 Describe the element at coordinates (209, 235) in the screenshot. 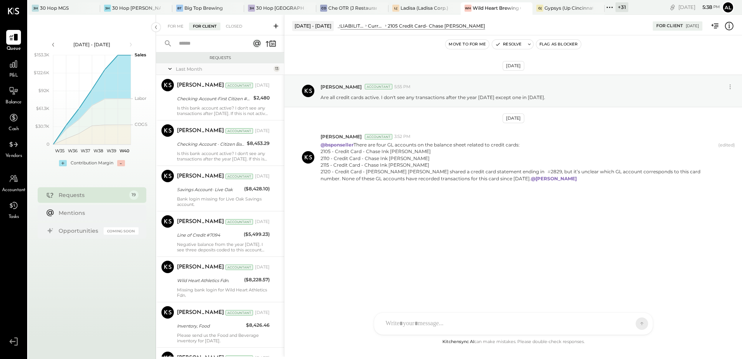

I see `div: Line of Credit #7094` at that location.